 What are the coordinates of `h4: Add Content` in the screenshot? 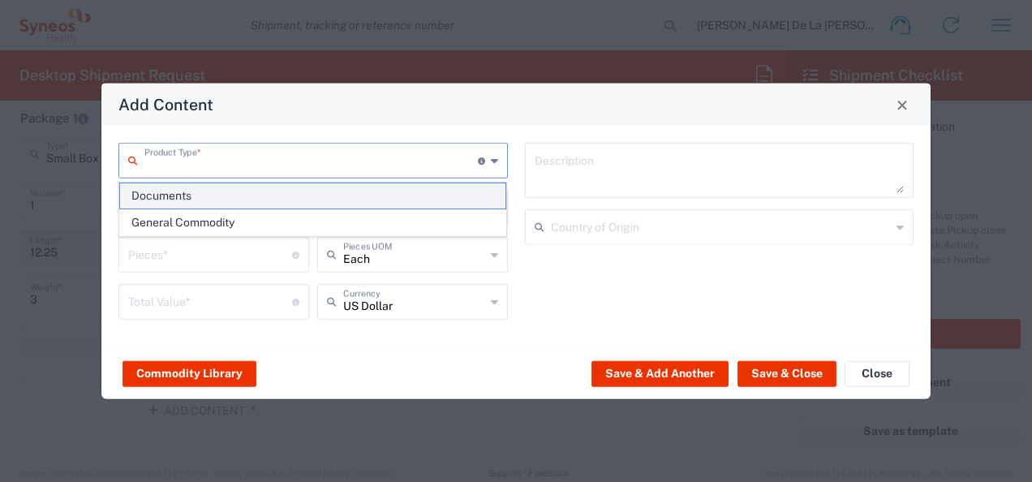 It's located at (166, 104).